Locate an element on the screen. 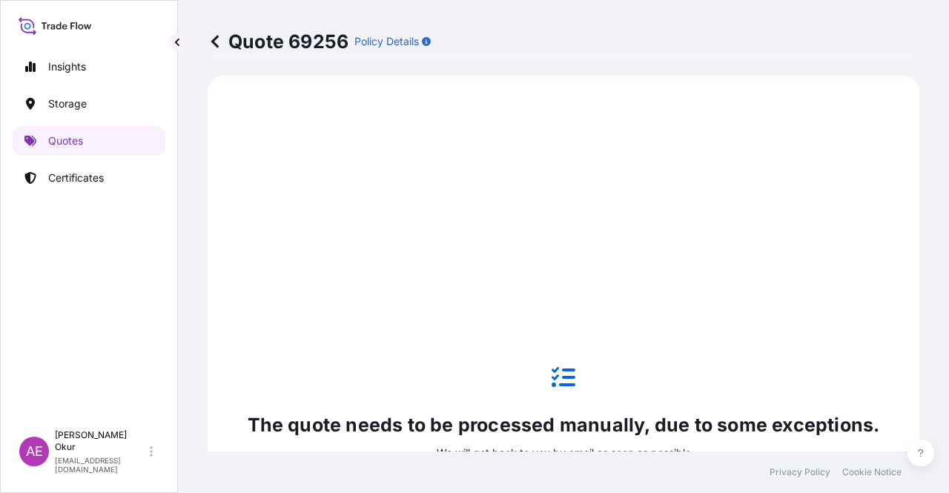 This screenshot has height=493, width=949. p: Insights is located at coordinates (67, 67).